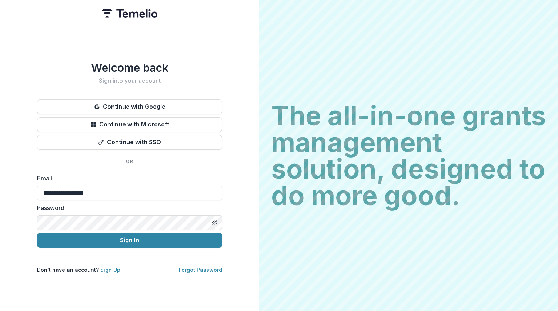  What do you see at coordinates (130, 81) in the screenshot?
I see `h2: Sign into your account` at bounding box center [130, 81].